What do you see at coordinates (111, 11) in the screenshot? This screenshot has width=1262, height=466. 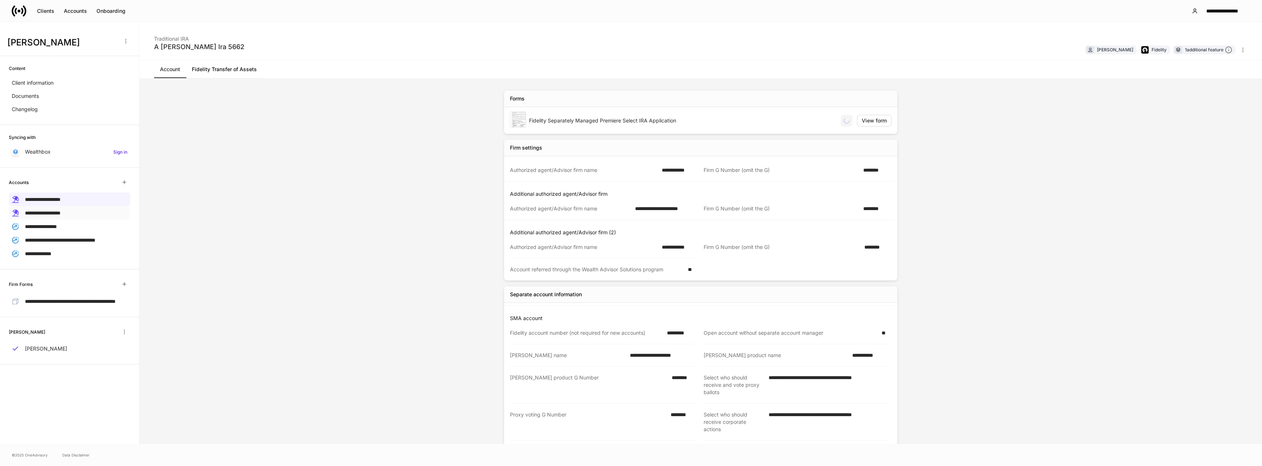 I see `button: Onboarding` at bounding box center [111, 11].